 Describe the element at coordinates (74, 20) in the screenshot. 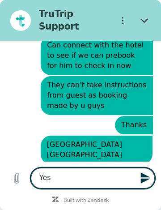

I see `h2: TruTrip Support` at that location.